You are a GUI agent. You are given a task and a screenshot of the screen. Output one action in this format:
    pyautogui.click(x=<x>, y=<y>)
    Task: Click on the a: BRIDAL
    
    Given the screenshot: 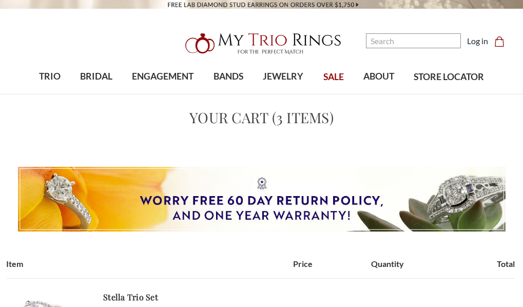 What is the action you would take?
    pyautogui.click(x=96, y=76)
    